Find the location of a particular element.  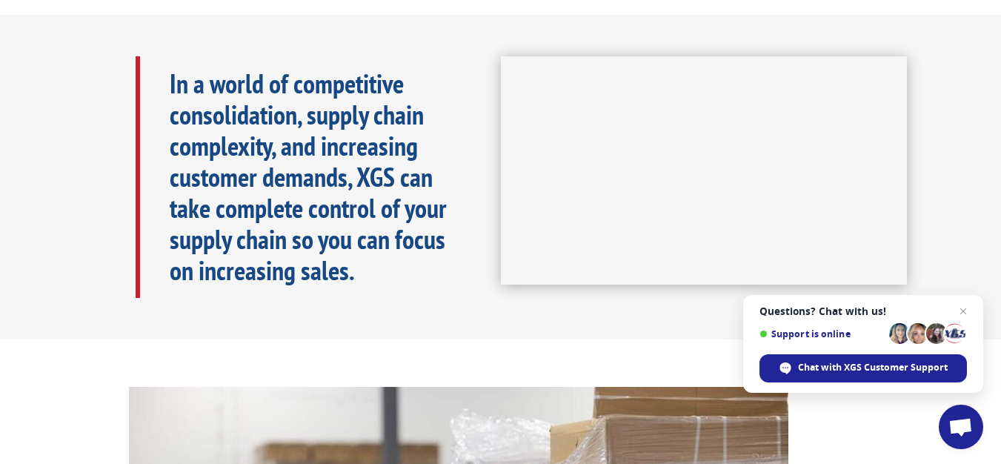

span: Support is online is located at coordinates (822, 333).